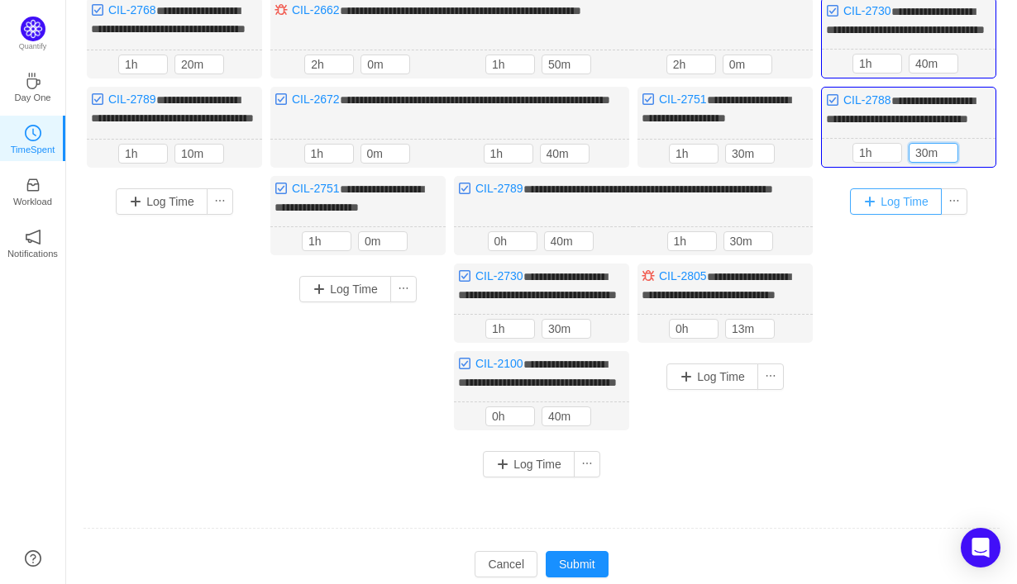 The height and width of the screenshot is (584, 1017). I want to click on i: icon: clock-circle, so click(33, 133).